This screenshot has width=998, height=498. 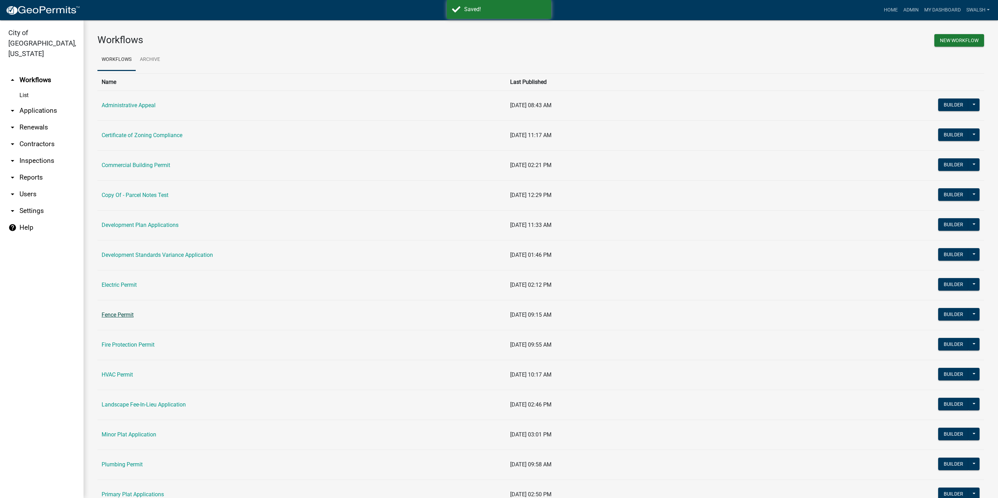 What do you see at coordinates (128, 105) in the screenshot?
I see `a: Administrative Appeal` at bounding box center [128, 105].